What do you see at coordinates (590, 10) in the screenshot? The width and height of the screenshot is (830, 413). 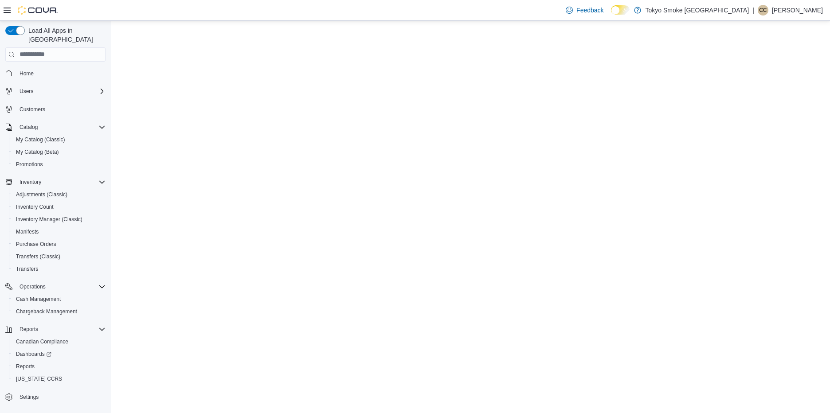 I see `span: Feedback` at bounding box center [590, 10].